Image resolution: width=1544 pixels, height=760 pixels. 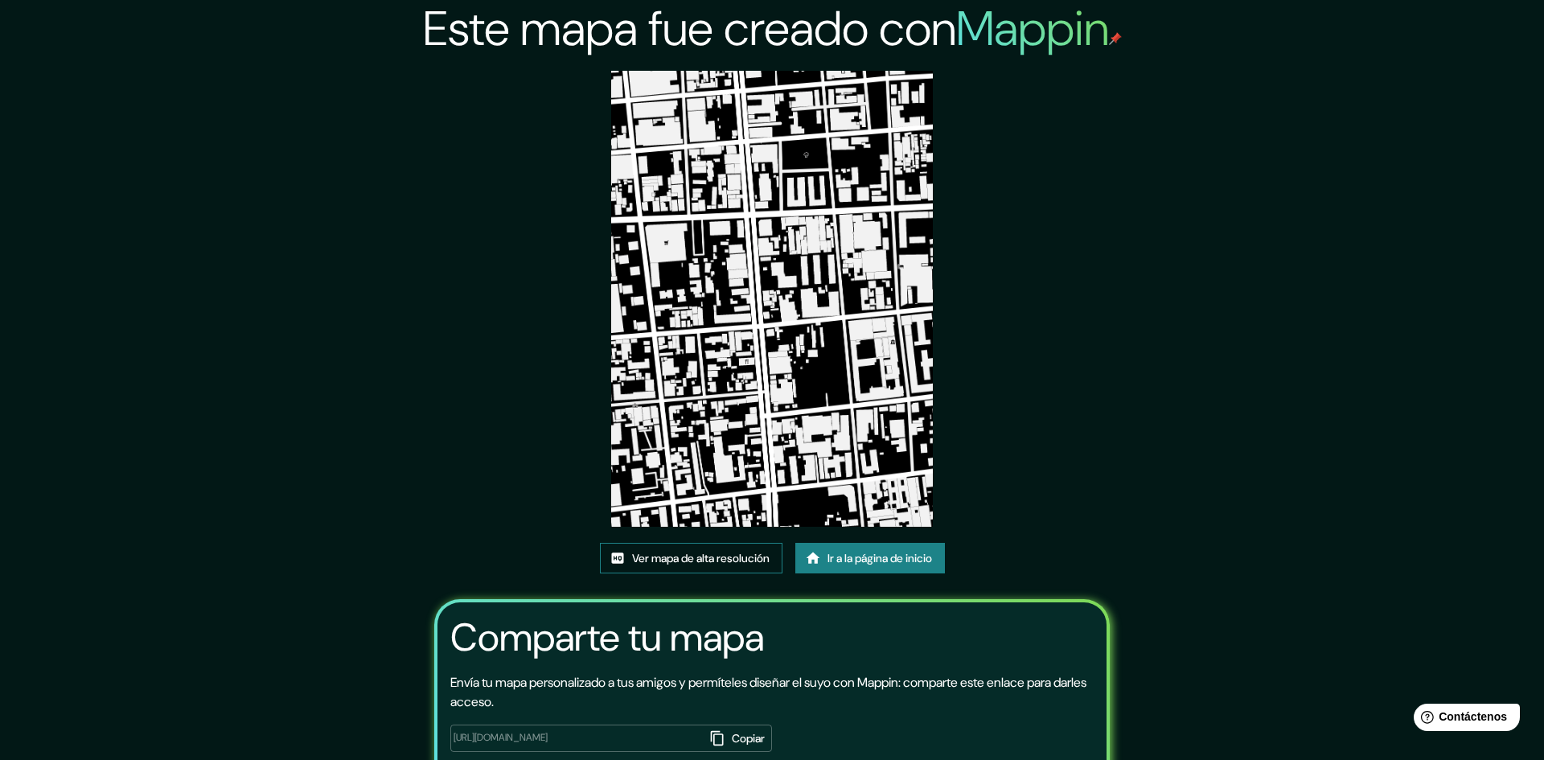 What do you see at coordinates (880, 558) in the screenshot?
I see `font: Ir a la página de inicio` at bounding box center [880, 558].